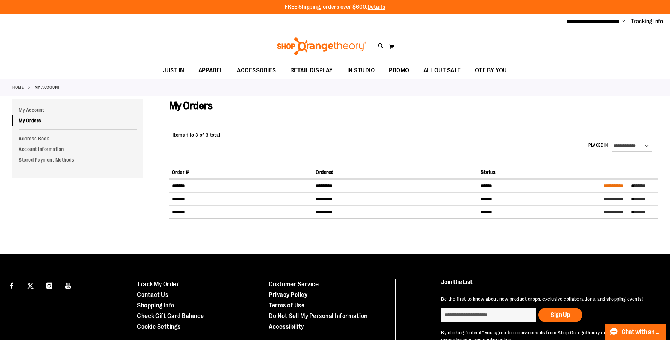  What do you see at coordinates (173, 70) in the screenshot?
I see `span: JUST IN` at bounding box center [173, 70].